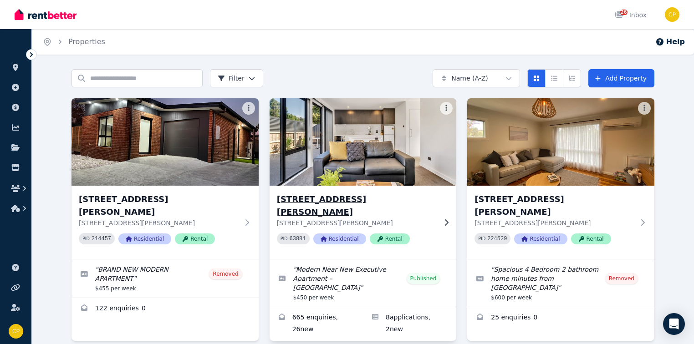 Image resolution: width=694 pixels, height=344 pixels. Describe the element at coordinates (469, 78) in the screenshot. I see `span: Name (A-Z)` at that location.